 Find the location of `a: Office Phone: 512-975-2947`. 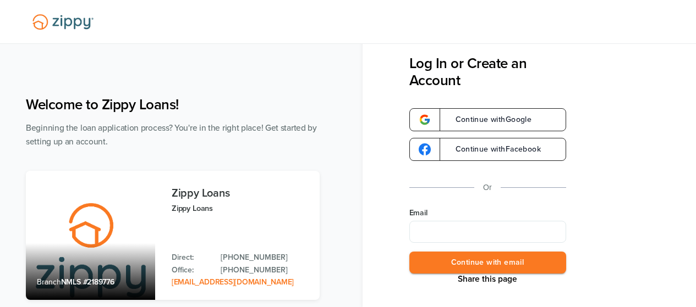

a: Office Phone: 512-975-2947 is located at coordinates (264, 271).